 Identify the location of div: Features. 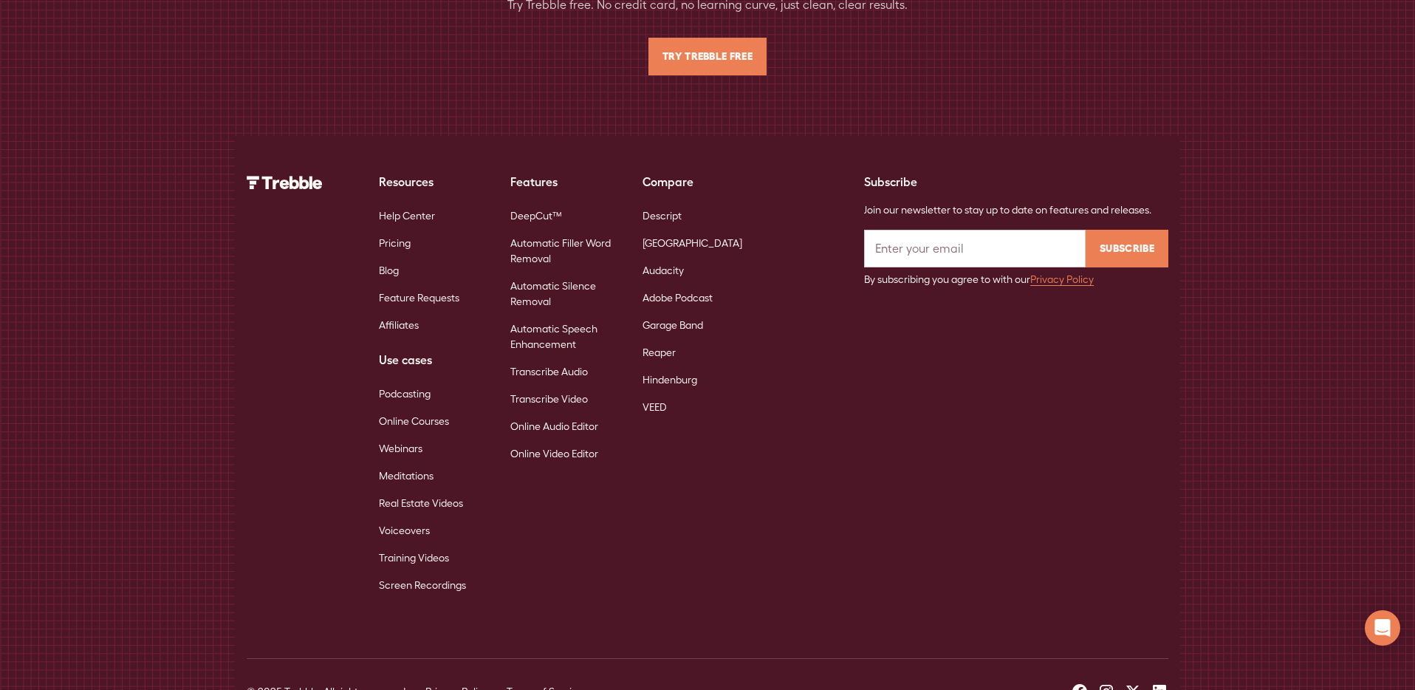
(564, 182).